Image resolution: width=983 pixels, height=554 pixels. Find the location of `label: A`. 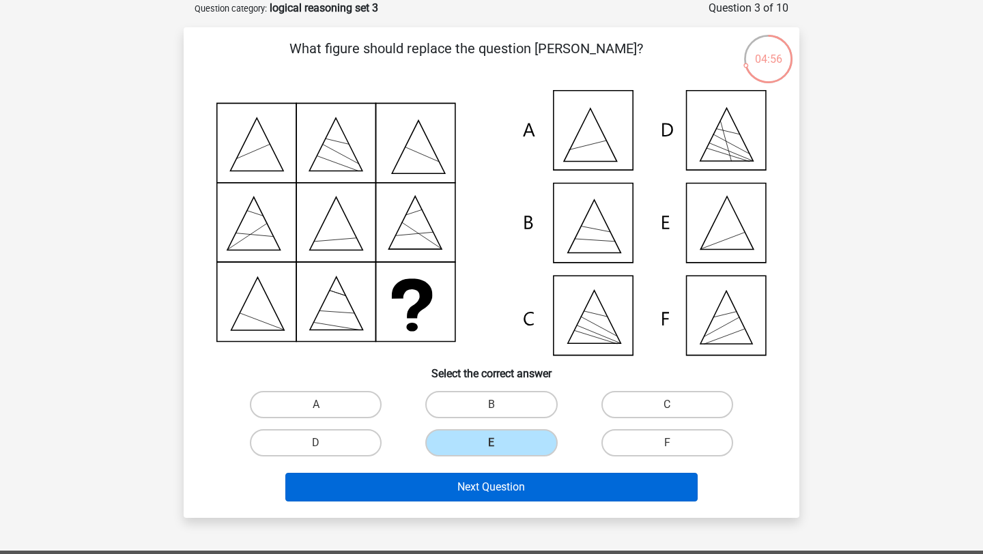

label: A is located at coordinates (315, 405).